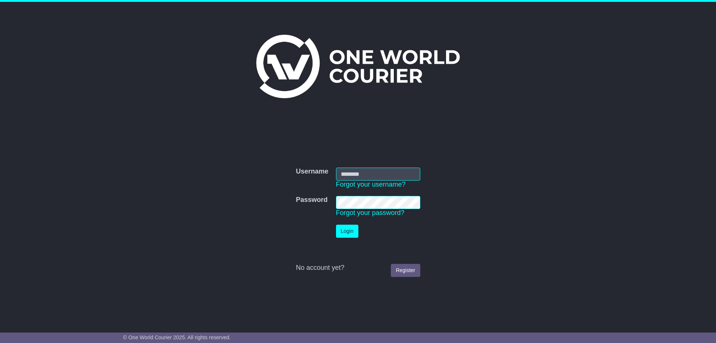 This screenshot has height=343, width=716. What do you see at coordinates (312, 172) in the screenshot?
I see `label: Username` at bounding box center [312, 172].